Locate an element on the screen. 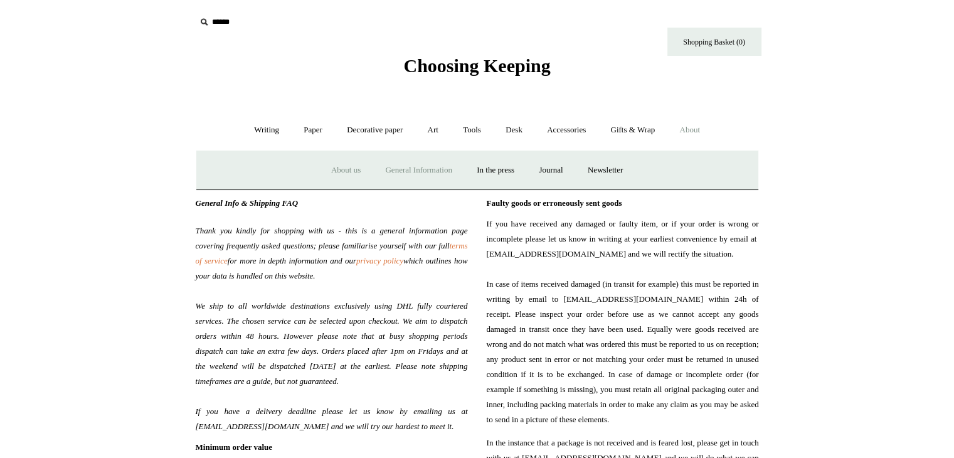 The width and height of the screenshot is (954, 458). a: In the press is located at coordinates (495, 170).